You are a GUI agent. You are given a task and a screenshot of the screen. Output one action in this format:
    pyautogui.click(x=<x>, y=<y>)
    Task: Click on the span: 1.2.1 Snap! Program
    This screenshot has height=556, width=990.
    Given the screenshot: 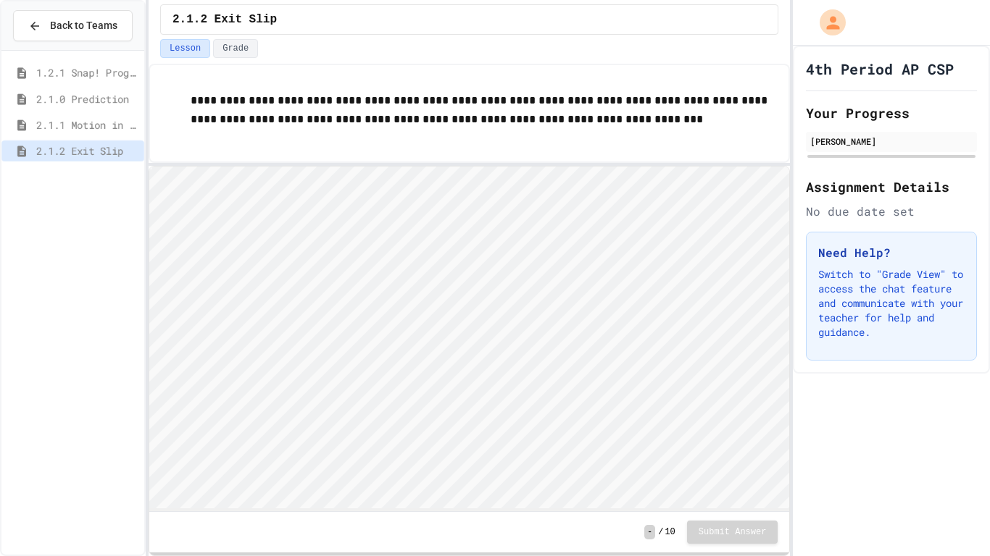 What is the action you would take?
    pyautogui.click(x=87, y=72)
    